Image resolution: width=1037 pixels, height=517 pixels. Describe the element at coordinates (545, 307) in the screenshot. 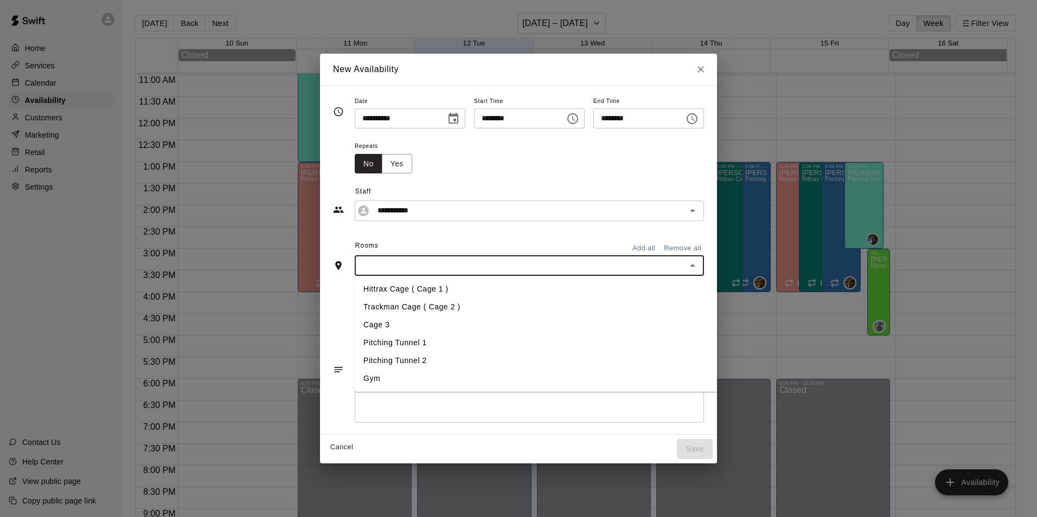

I see `li: Trackman Cage ( Cage 2 )` at that location.